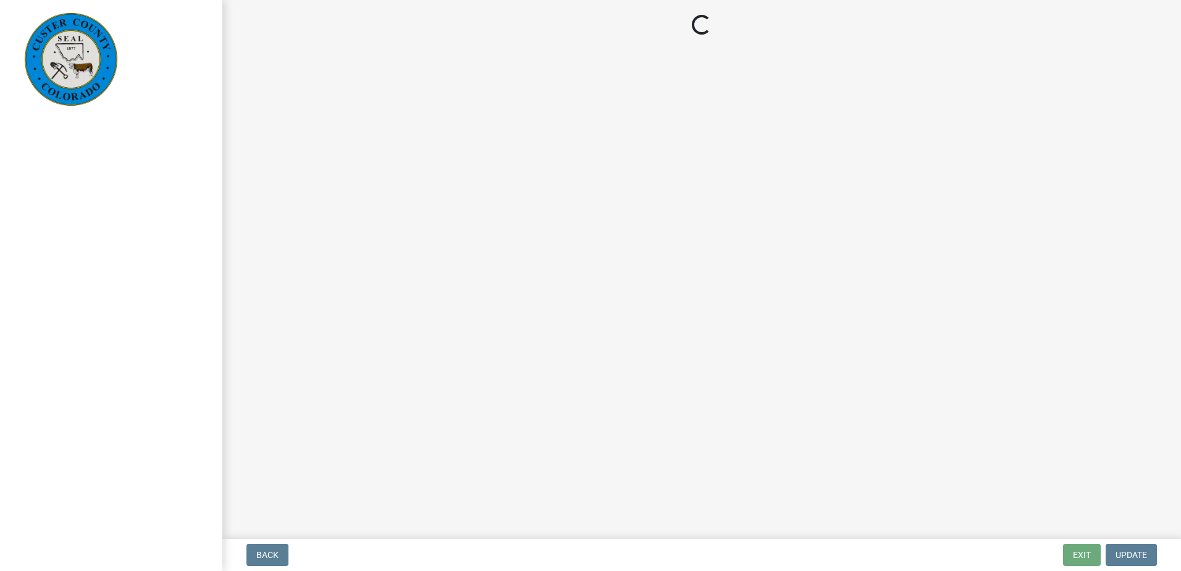 The image size is (1181, 571). Describe the element at coordinates (1131, 555) in the screenshot. I see `span: Update` at that location.